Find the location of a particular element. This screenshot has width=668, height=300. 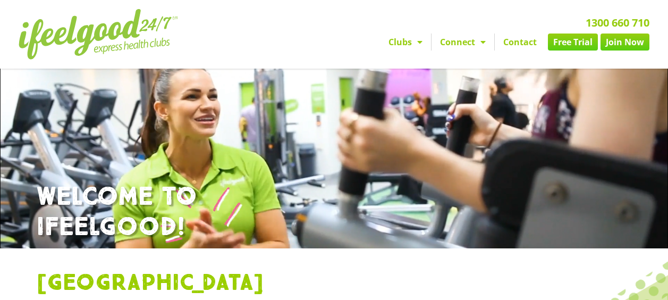

a: Clubs is located at coordinates (406, 42).